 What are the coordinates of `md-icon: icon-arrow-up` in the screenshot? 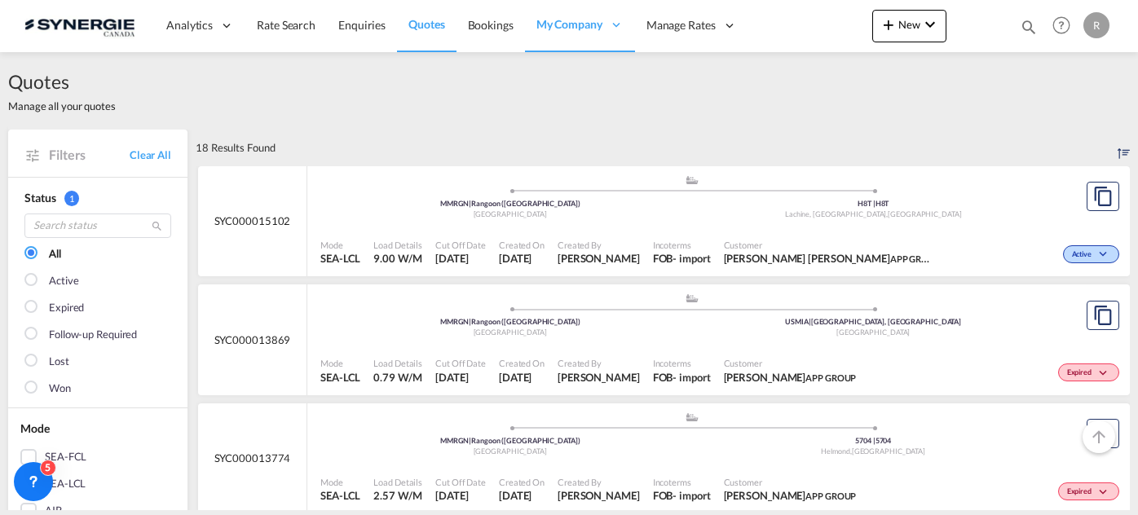 It's located at (1099, 437).